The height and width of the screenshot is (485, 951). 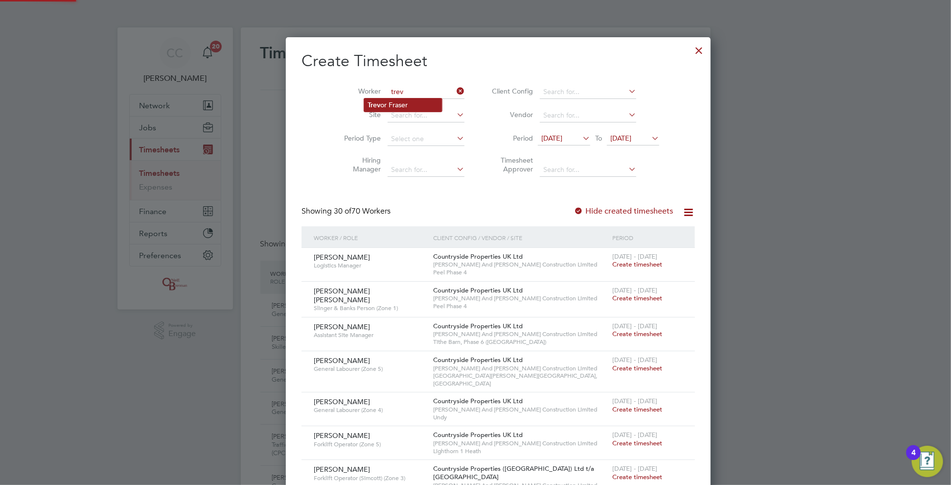 I want to click on div: Worker / Role, so click(x=371, y=237).